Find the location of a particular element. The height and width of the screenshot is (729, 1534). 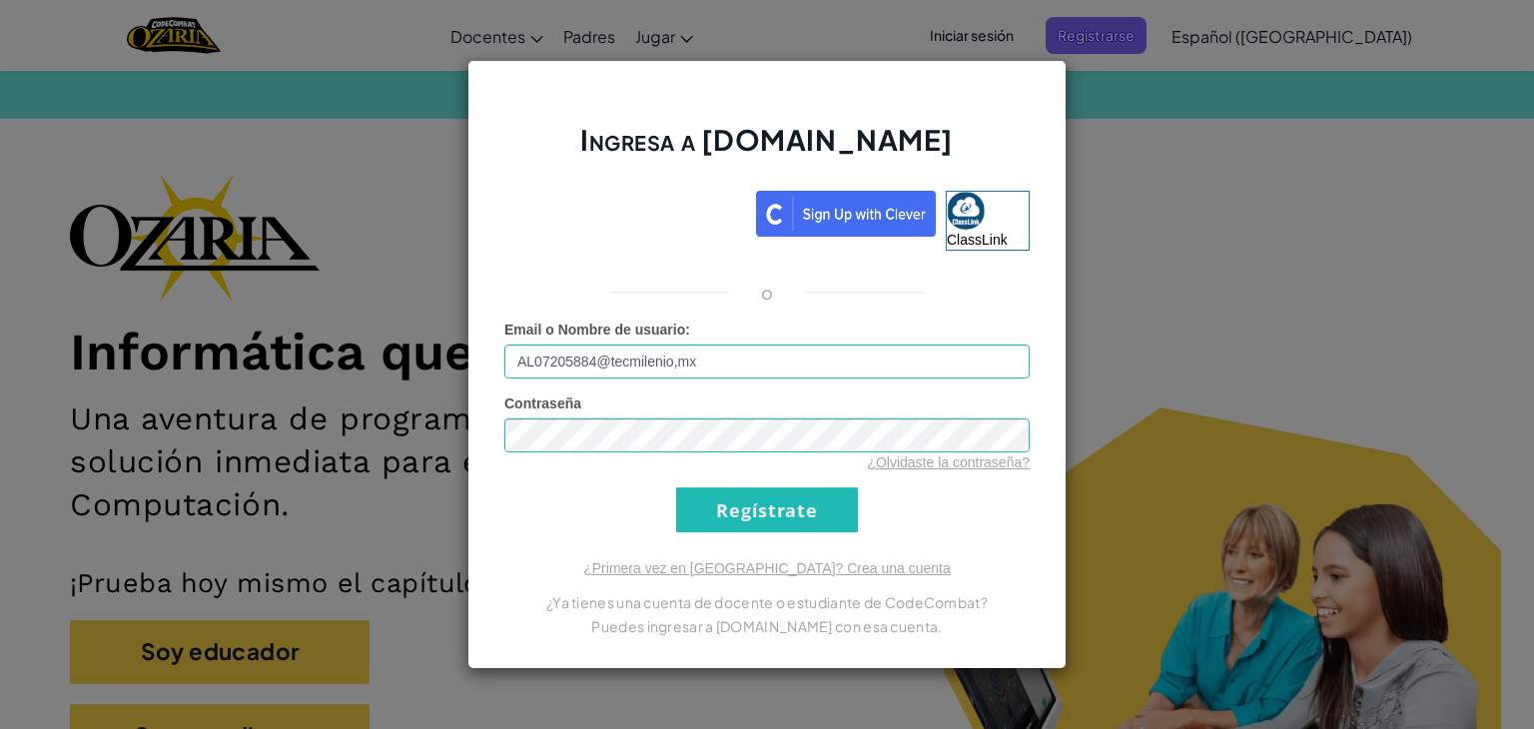

img: clever_sso_button@2x.png is located at coordinates (846, 214).